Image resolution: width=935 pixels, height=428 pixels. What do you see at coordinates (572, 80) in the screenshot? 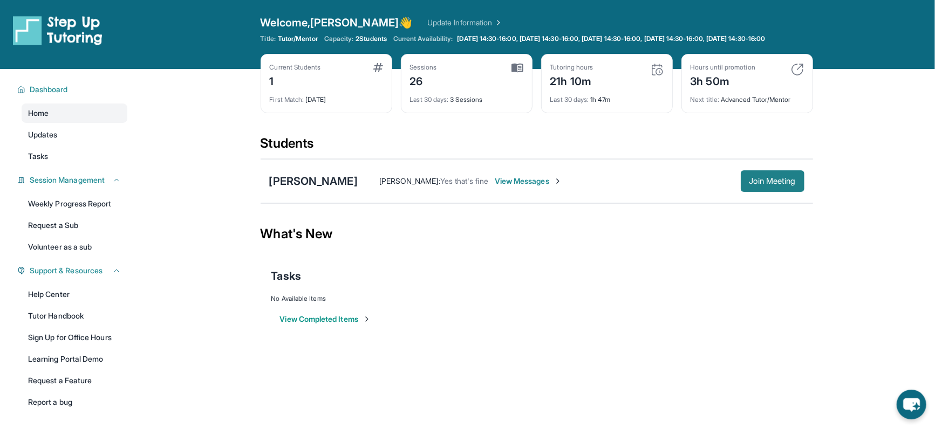
I see `div: 21h 10m` at bounding box center [572, 80].